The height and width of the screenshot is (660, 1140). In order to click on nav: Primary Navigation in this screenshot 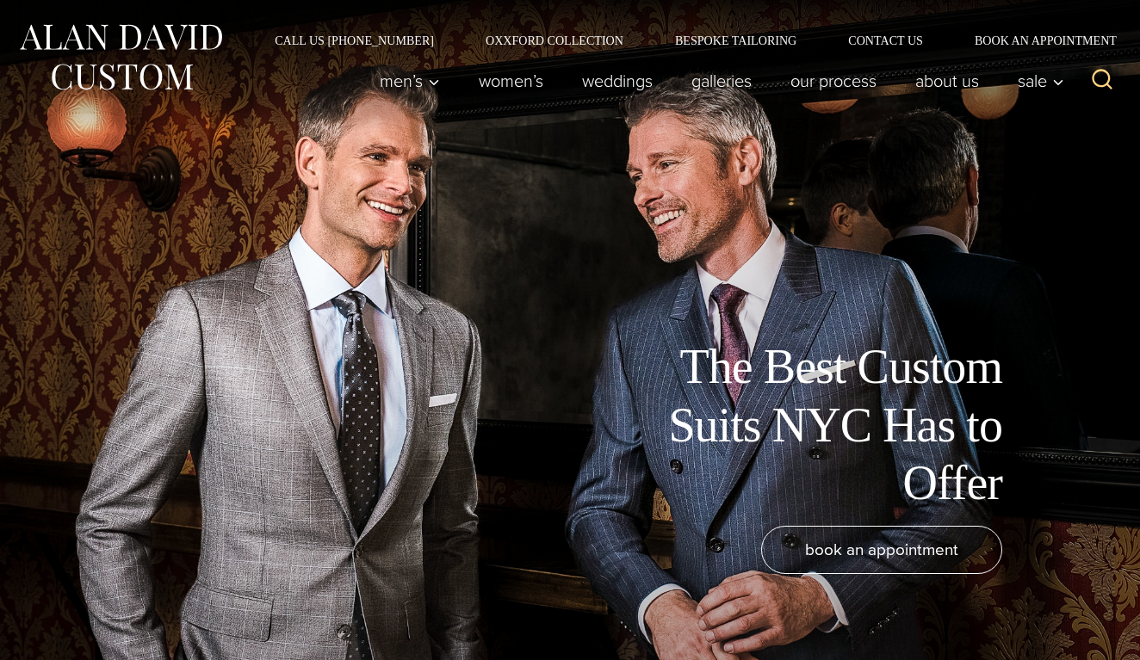, I will do `click(717, 81)`.